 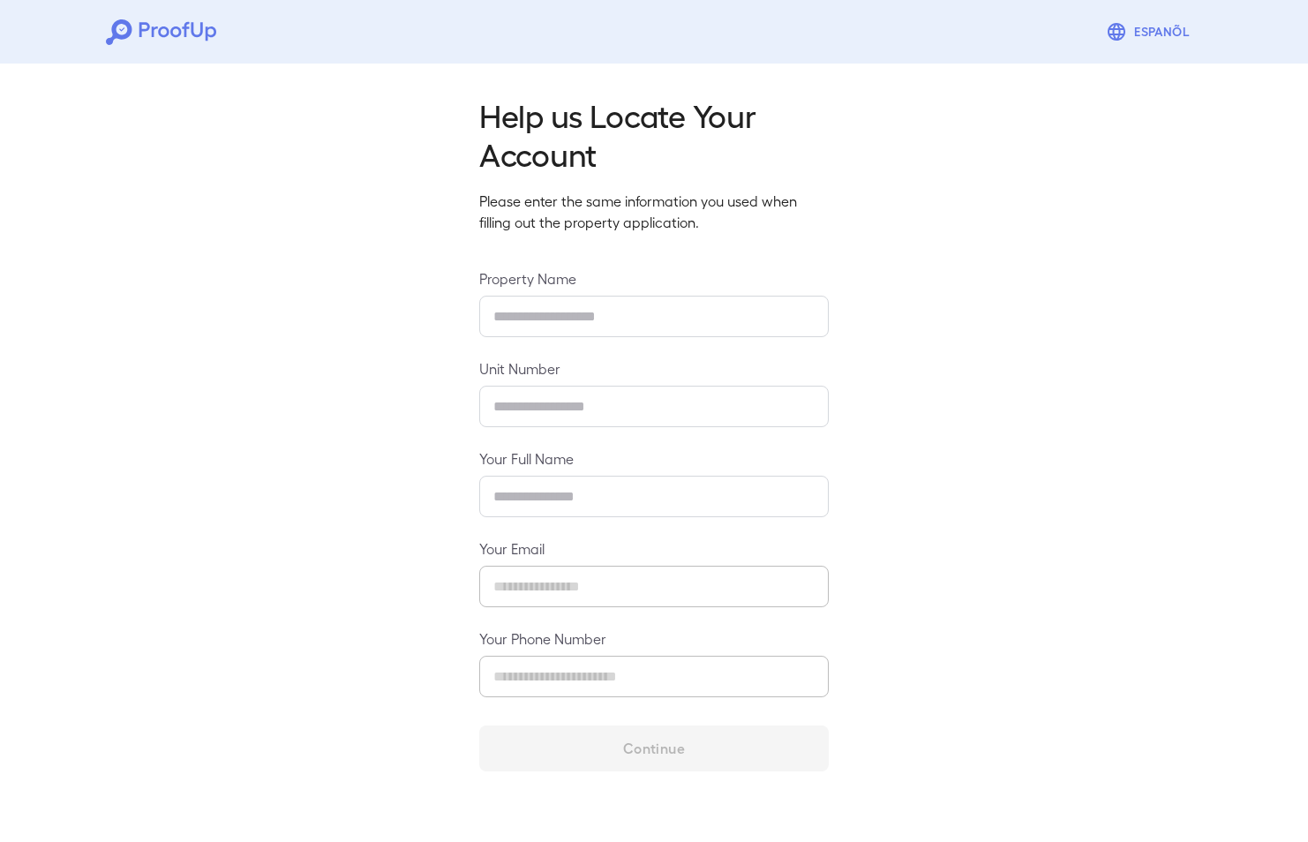 I want to click on label: Your Phone Number, so click(x=654, y=638).